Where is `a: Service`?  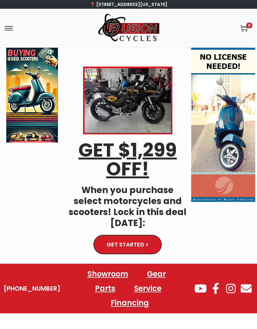 a: Service is located at coordinates (148, 288).